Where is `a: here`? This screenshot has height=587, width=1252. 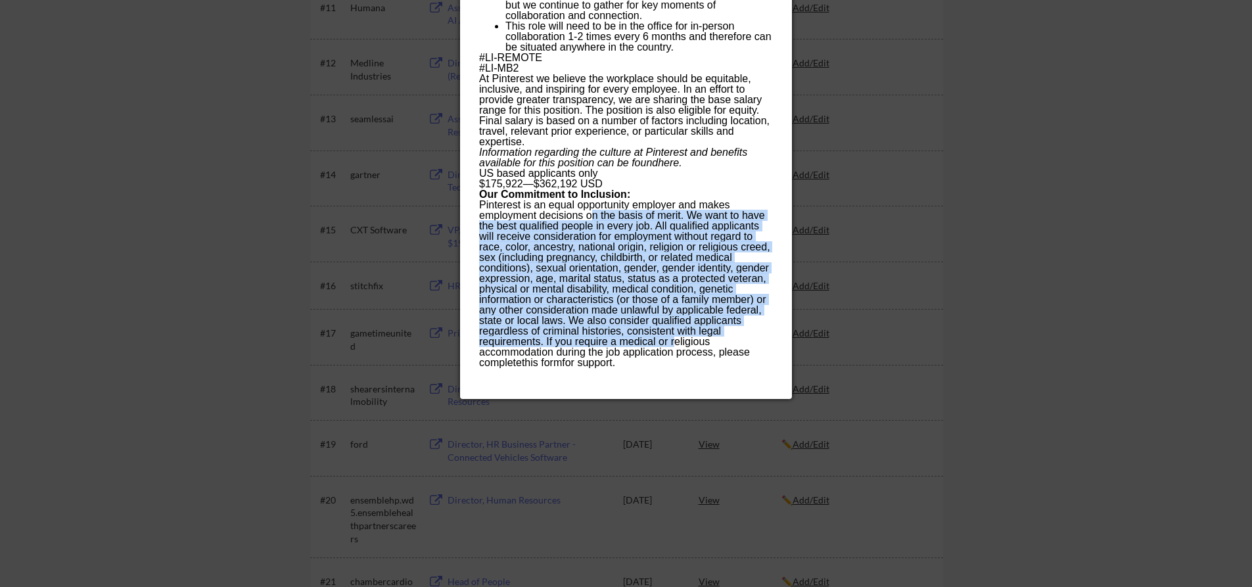
a: here is located at coordinates (668, 162).